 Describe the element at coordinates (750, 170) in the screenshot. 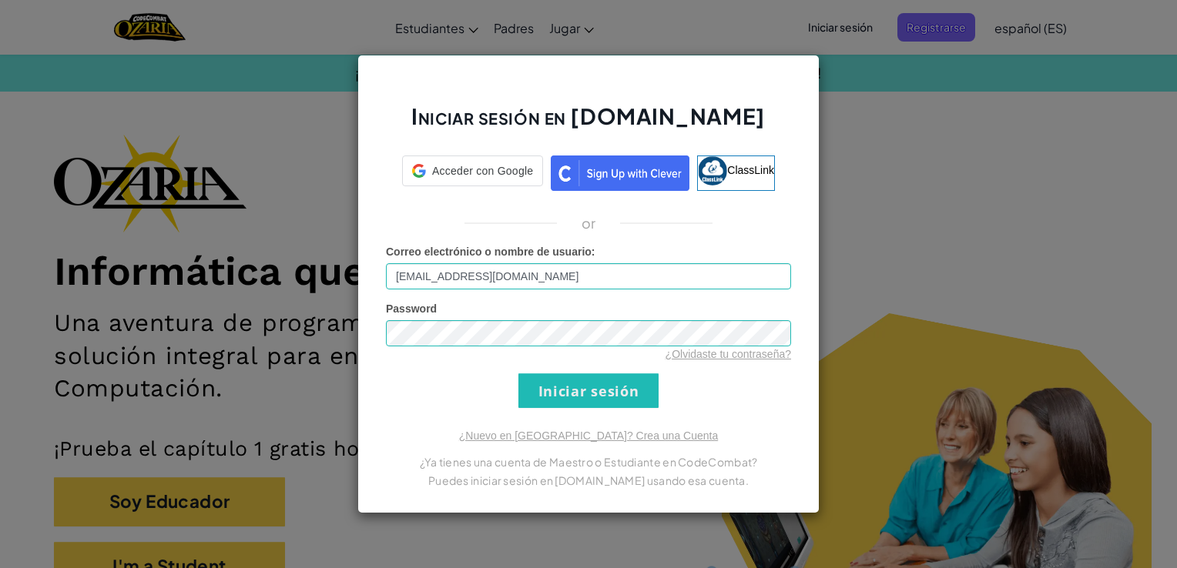

I see `span: ClassLink` at that location.